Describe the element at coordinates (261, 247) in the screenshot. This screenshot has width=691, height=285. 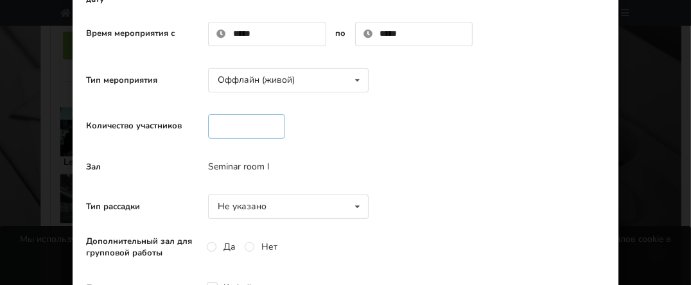
I see `label: Нет` at that location.